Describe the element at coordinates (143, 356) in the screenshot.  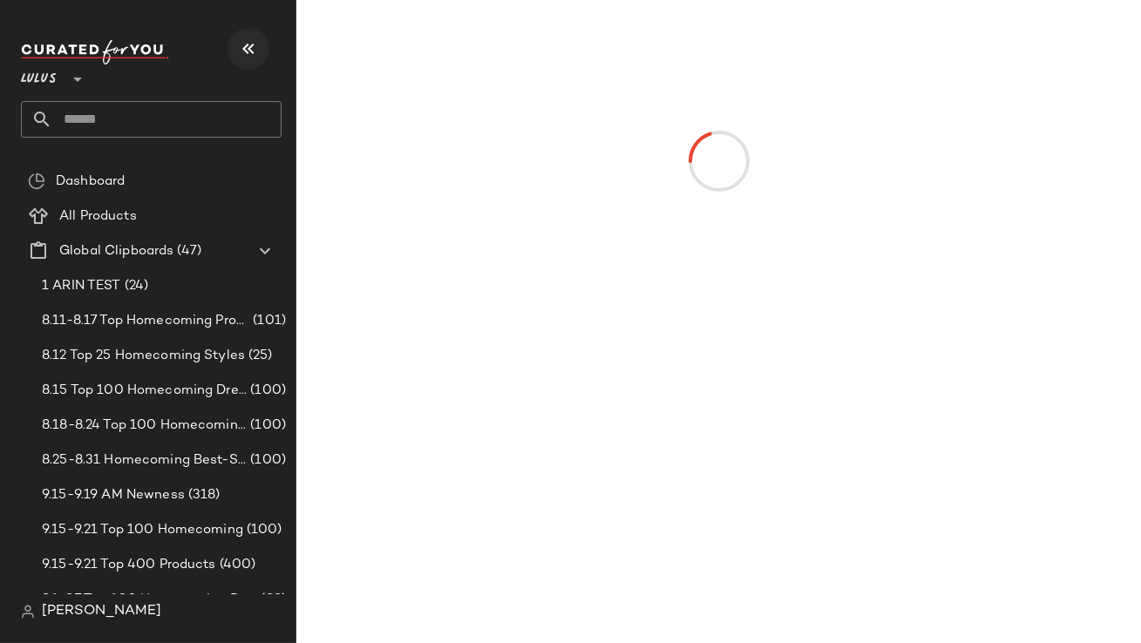
I see `span: 8.12 Top 25 Homecoming Styles` at that location.